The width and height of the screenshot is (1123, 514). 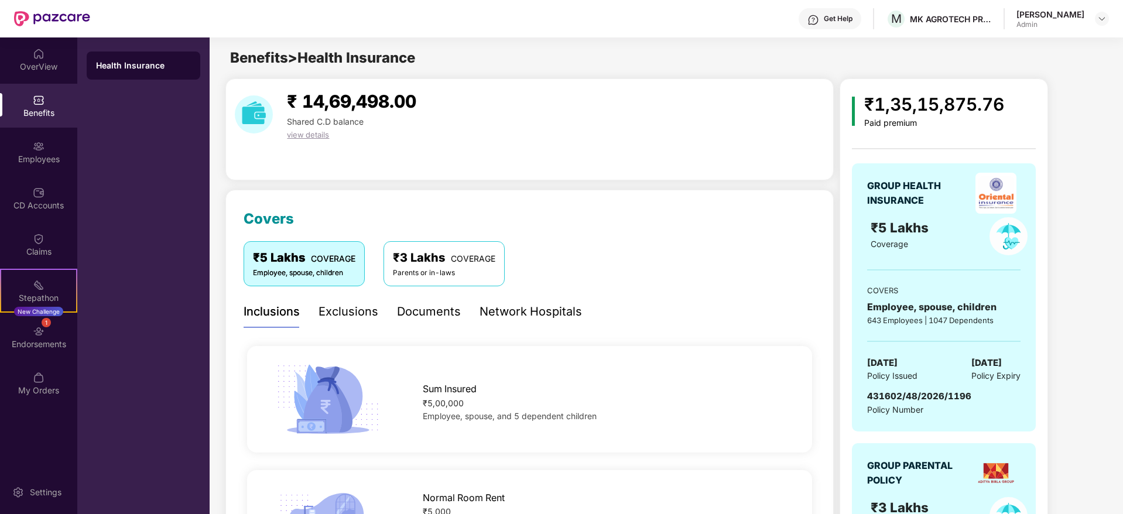 I want to click on div: Settings, so click(x=46, y=492).